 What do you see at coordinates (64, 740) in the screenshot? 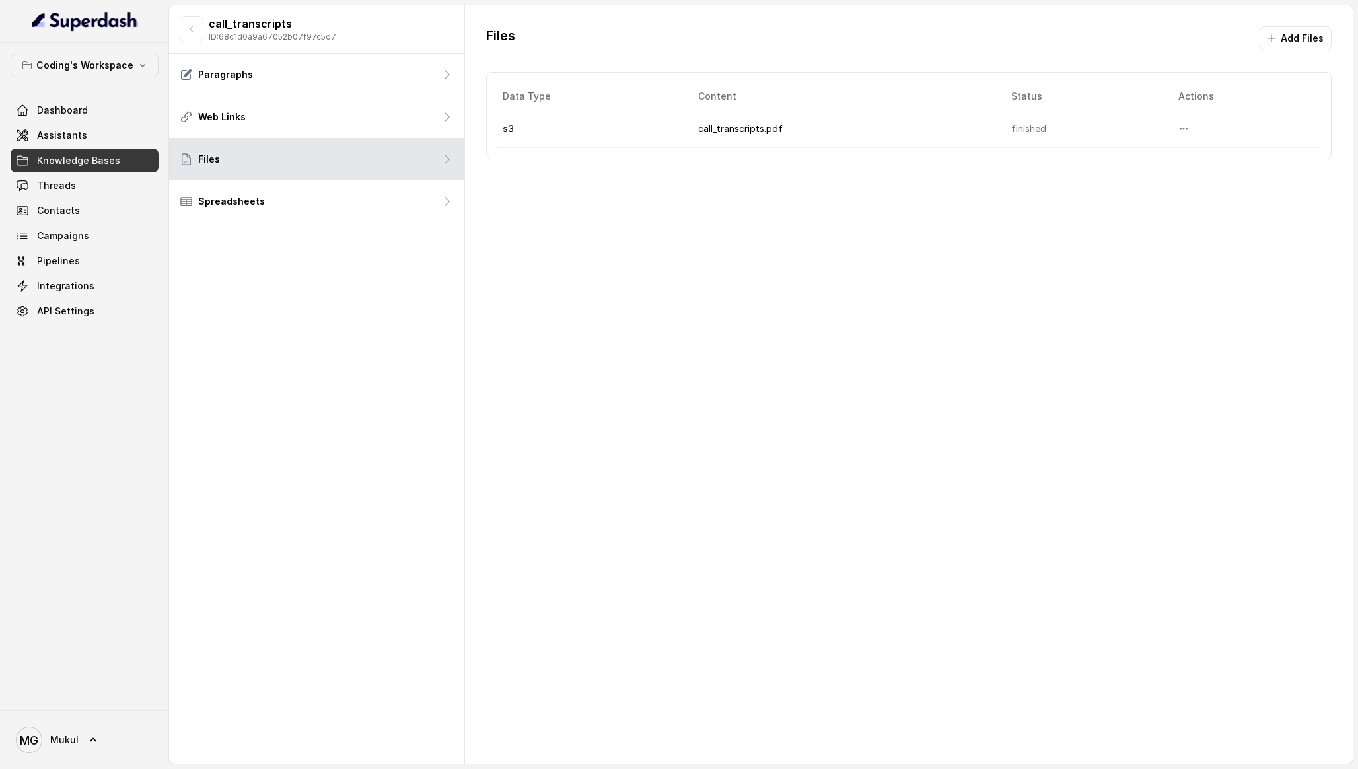
I see `span: Mukul` at bounding box center [64, 740].